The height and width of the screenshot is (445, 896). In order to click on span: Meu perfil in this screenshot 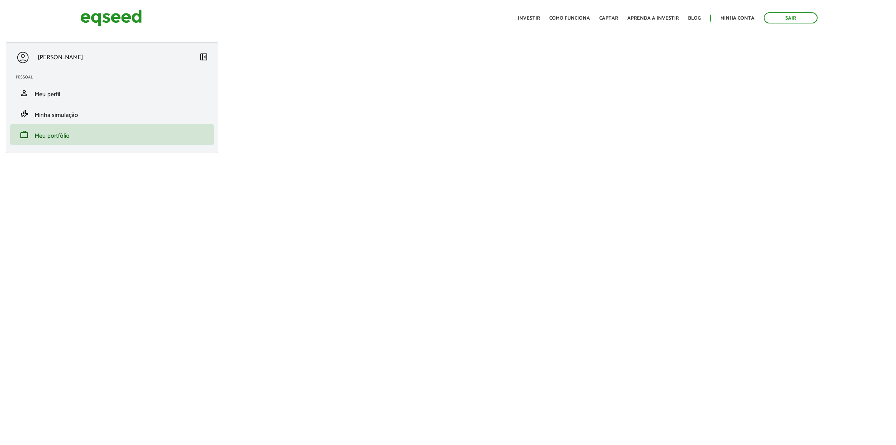, I will do `click(47, 94)`.